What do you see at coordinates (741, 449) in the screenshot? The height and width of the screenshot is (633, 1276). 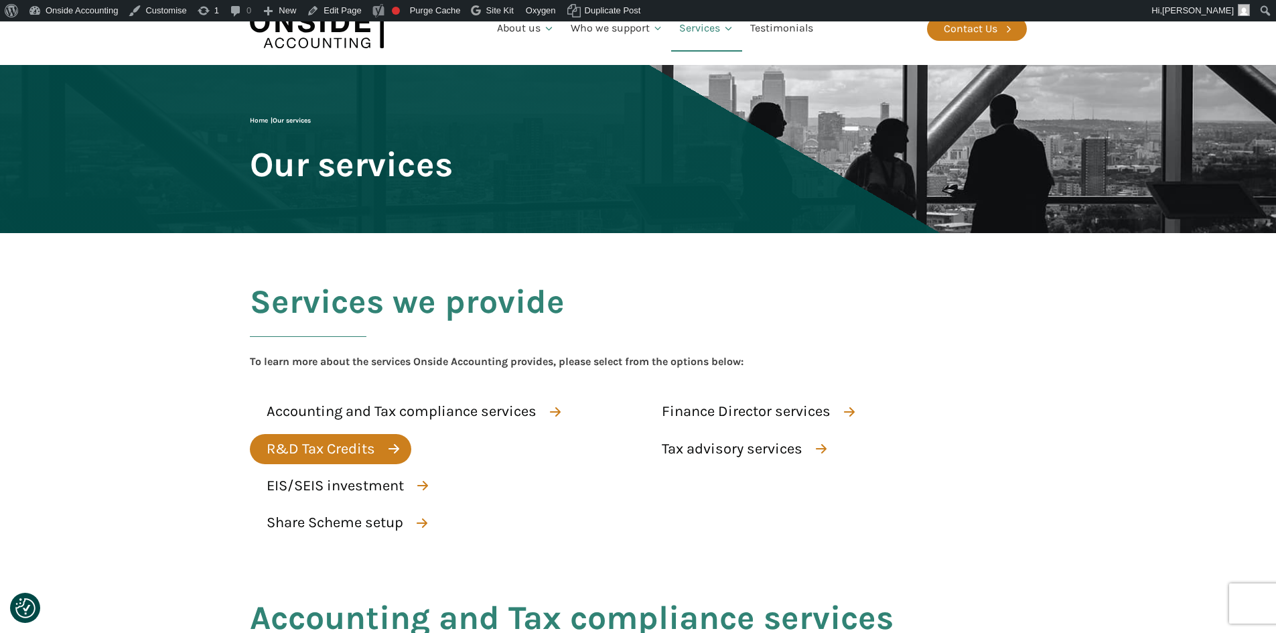 I see `a: Tax advisory services` at bounding box center [741, 449].